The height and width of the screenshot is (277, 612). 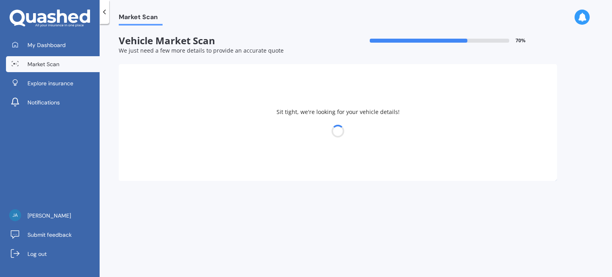 What do you see at coordinates (53, 45) in the screenshot?
I see `a: My Dashboard` at bounding box center [53, 45].